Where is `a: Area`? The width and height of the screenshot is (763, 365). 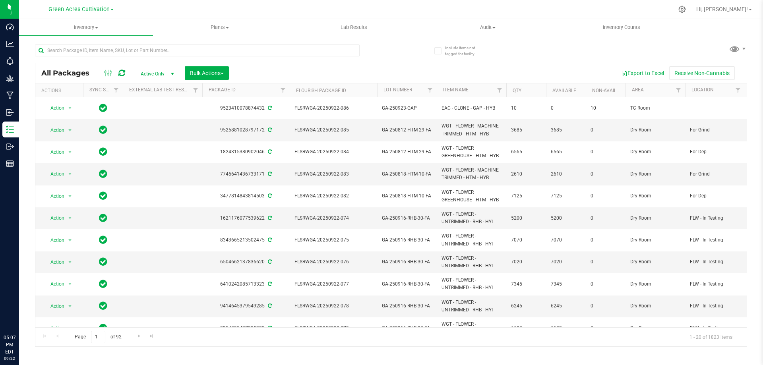 a: Area is located at coordinates (638, 90).